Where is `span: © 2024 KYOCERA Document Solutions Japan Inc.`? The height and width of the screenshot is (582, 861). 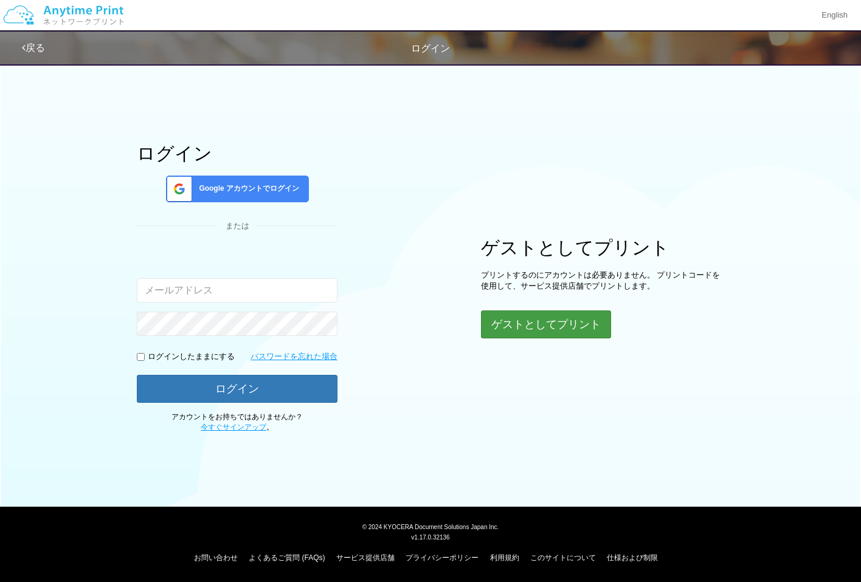
span: © 2024 KYOCERA Document Solutions Japan Inc. is located at coordinates (430, 526).